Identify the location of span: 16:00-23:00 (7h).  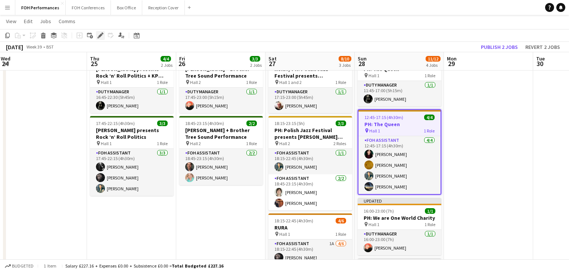
(379, 211).